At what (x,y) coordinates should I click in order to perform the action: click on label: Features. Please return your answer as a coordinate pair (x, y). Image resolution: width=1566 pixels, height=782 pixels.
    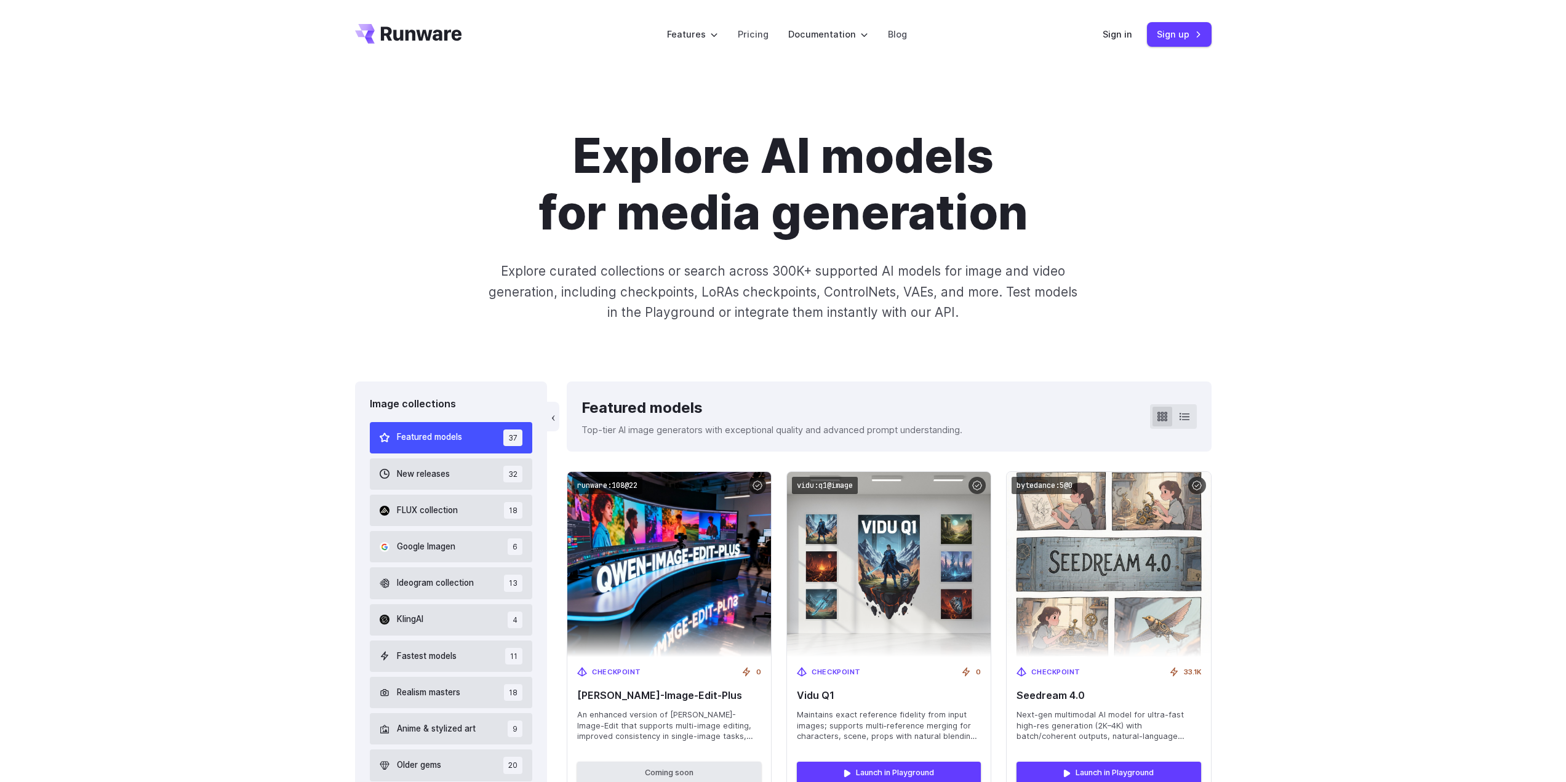
    Looking at the image, I should click on (692, 34).